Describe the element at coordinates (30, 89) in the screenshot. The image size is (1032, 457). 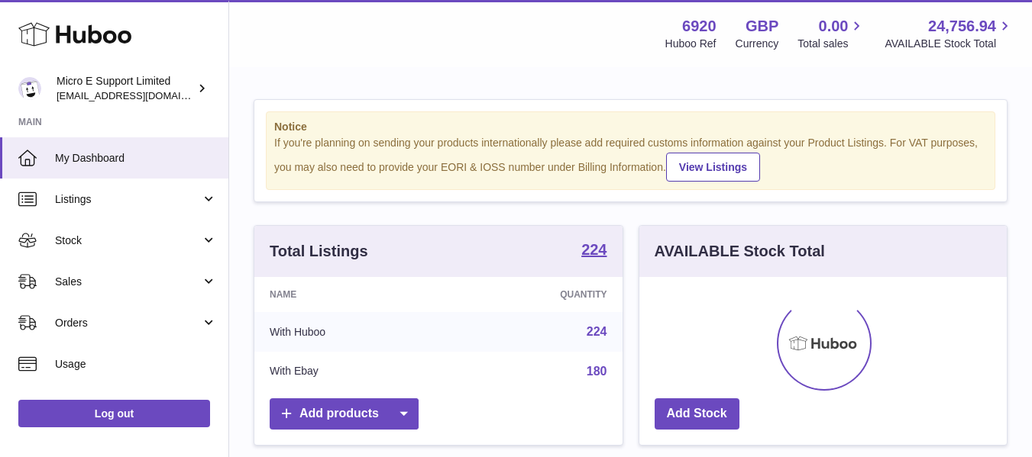
I see `img: contact@micropcsupport.com` at that location.